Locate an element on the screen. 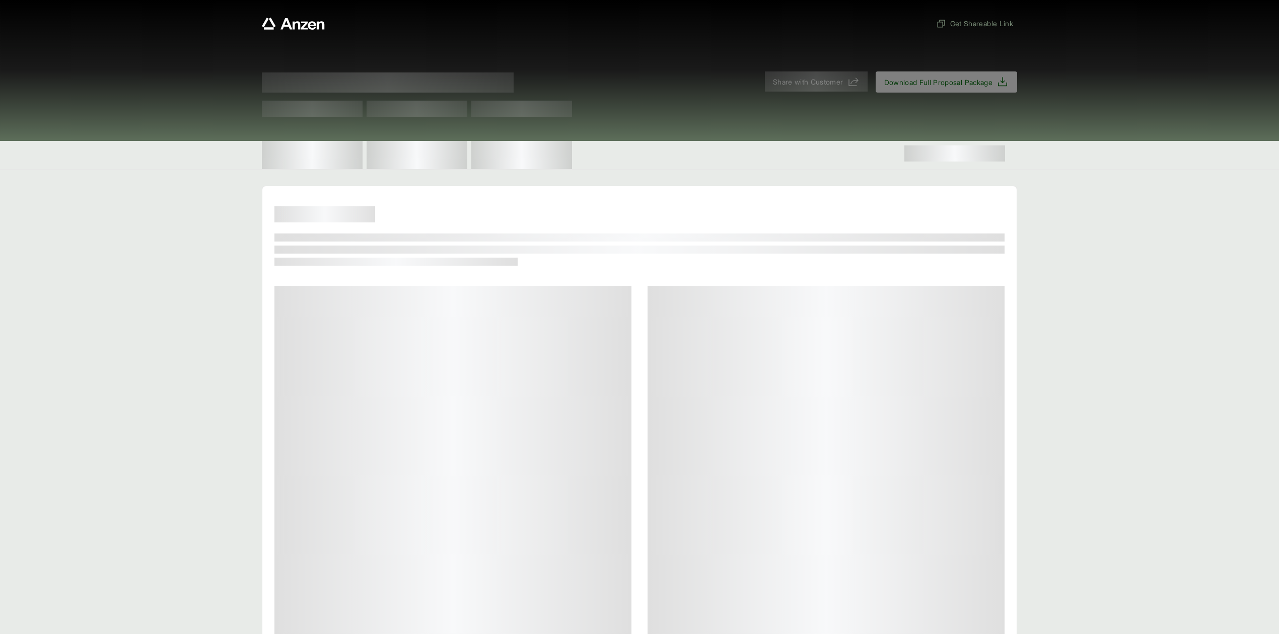 This screenshot has height=634, width=1279. span: Get Shareable Link is located at coordinates (974, 23).